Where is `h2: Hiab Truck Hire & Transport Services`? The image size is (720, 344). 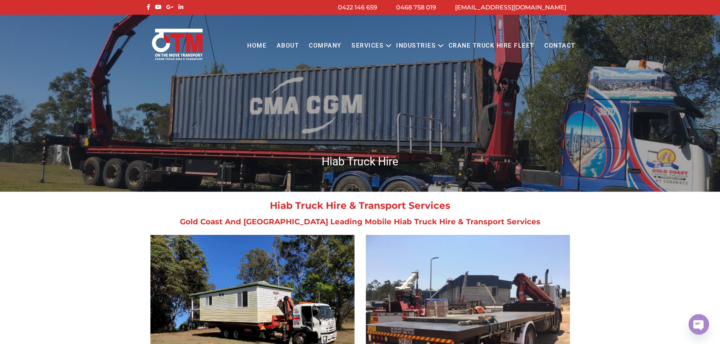 h2: Hiab Truck Hire & Transport Services is located at coordinates (360, 205).